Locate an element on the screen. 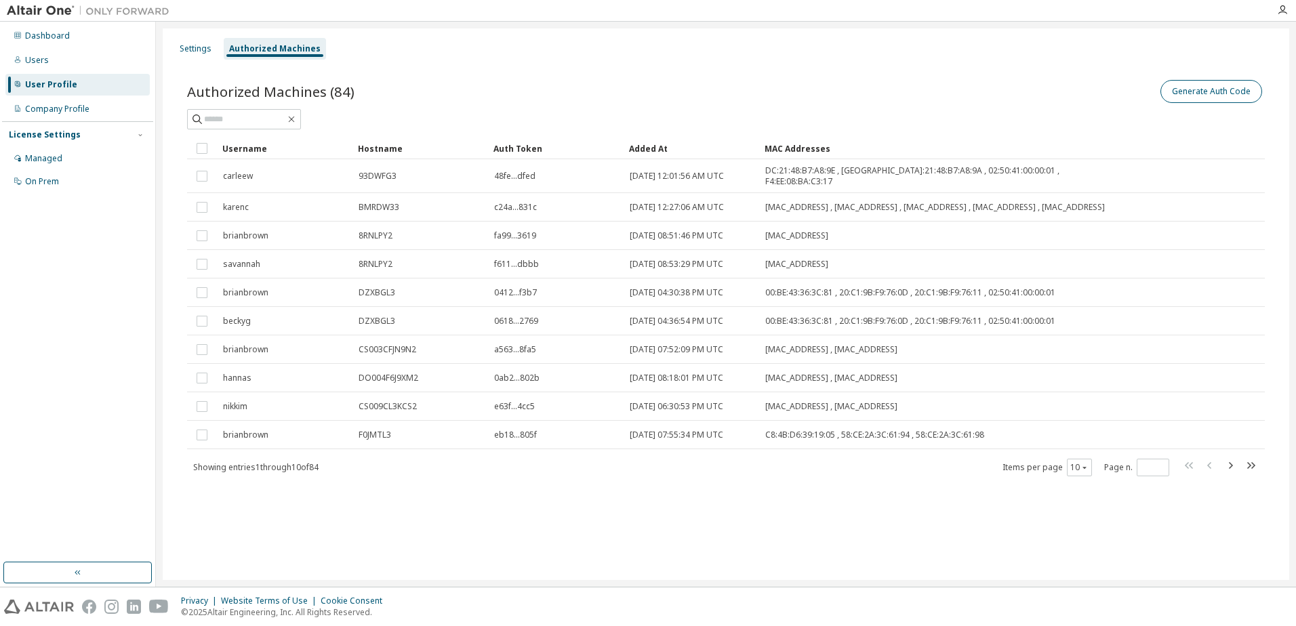 This screenshot has width=1296, height=626. div: Settings is located at coordinates (195, 49).